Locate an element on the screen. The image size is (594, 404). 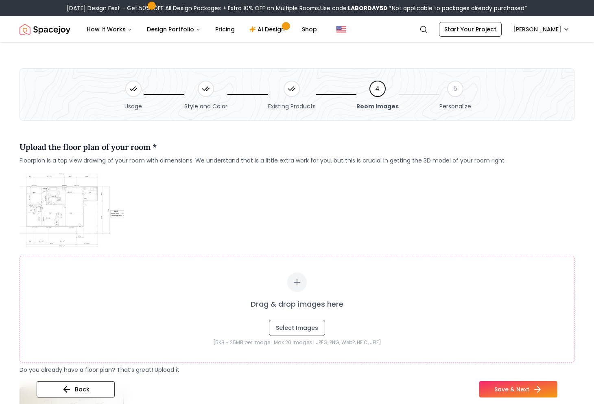
button: How It Works is located at coordinates (110, 29).